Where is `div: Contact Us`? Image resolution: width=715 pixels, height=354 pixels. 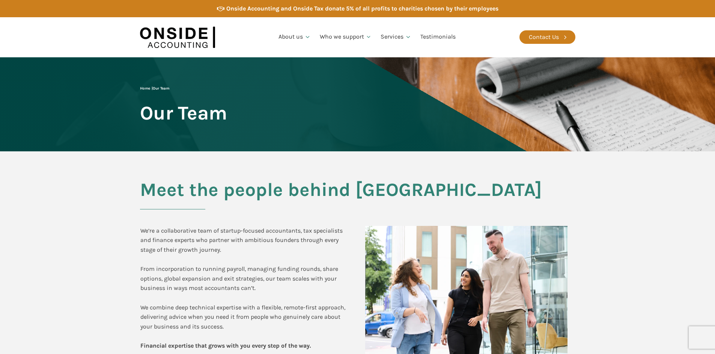 div: Contact Us is located at coordinates (544, 37).